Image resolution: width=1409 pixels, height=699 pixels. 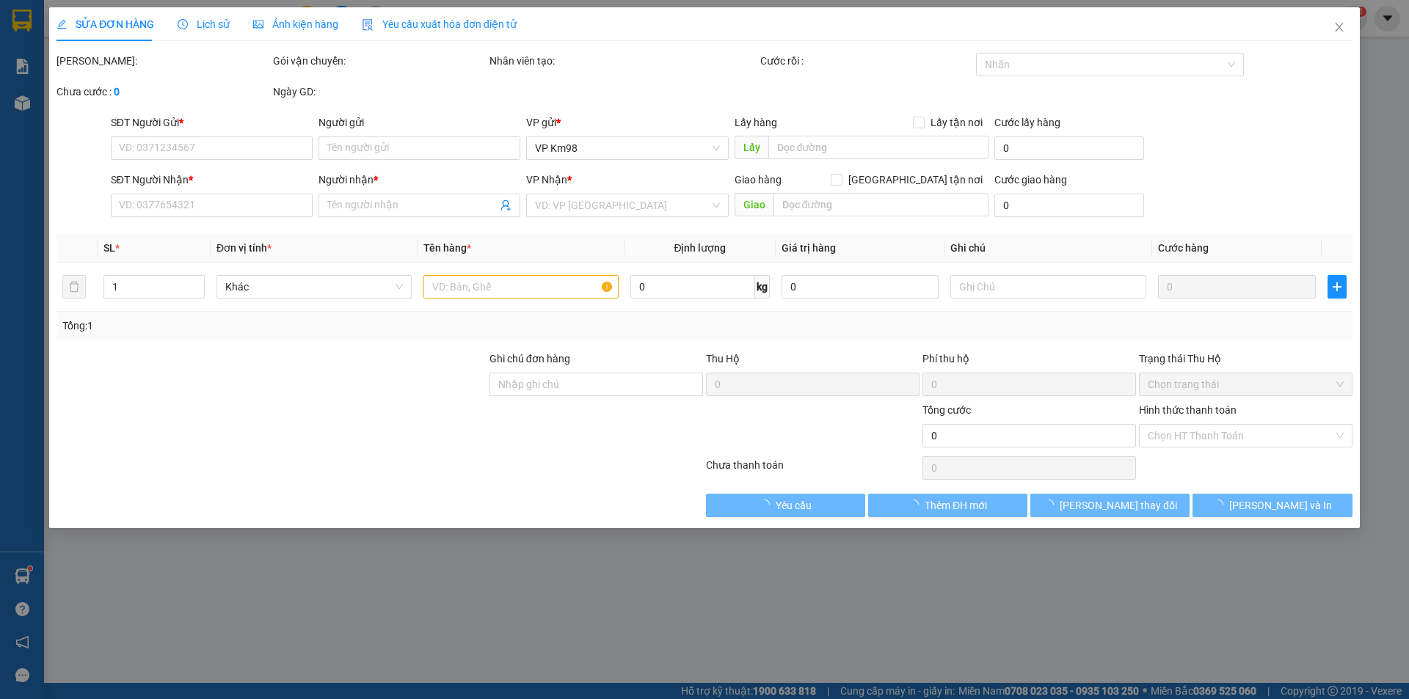 I want to click on span: plus, so click(x=1337, y=287).